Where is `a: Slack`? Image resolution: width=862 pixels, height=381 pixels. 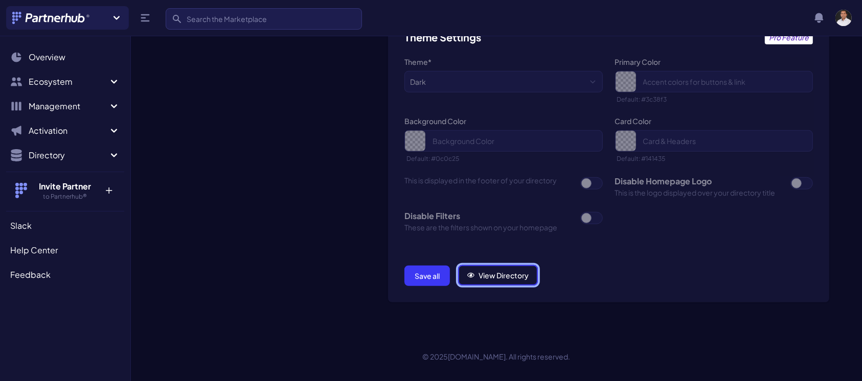 a: Slack is located at coordinates (65, 226).